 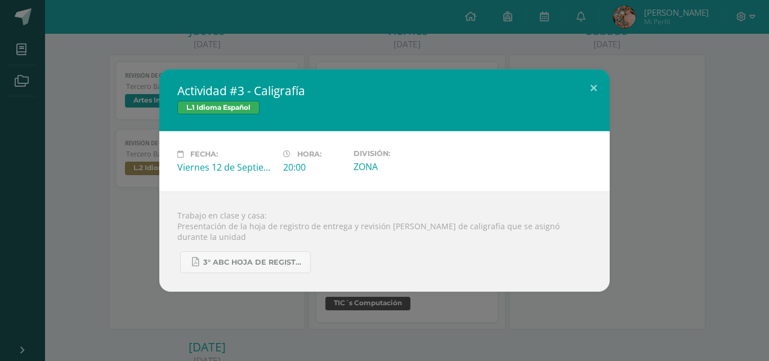 I want to click on div: 20:00, so click(x=314, y=167).